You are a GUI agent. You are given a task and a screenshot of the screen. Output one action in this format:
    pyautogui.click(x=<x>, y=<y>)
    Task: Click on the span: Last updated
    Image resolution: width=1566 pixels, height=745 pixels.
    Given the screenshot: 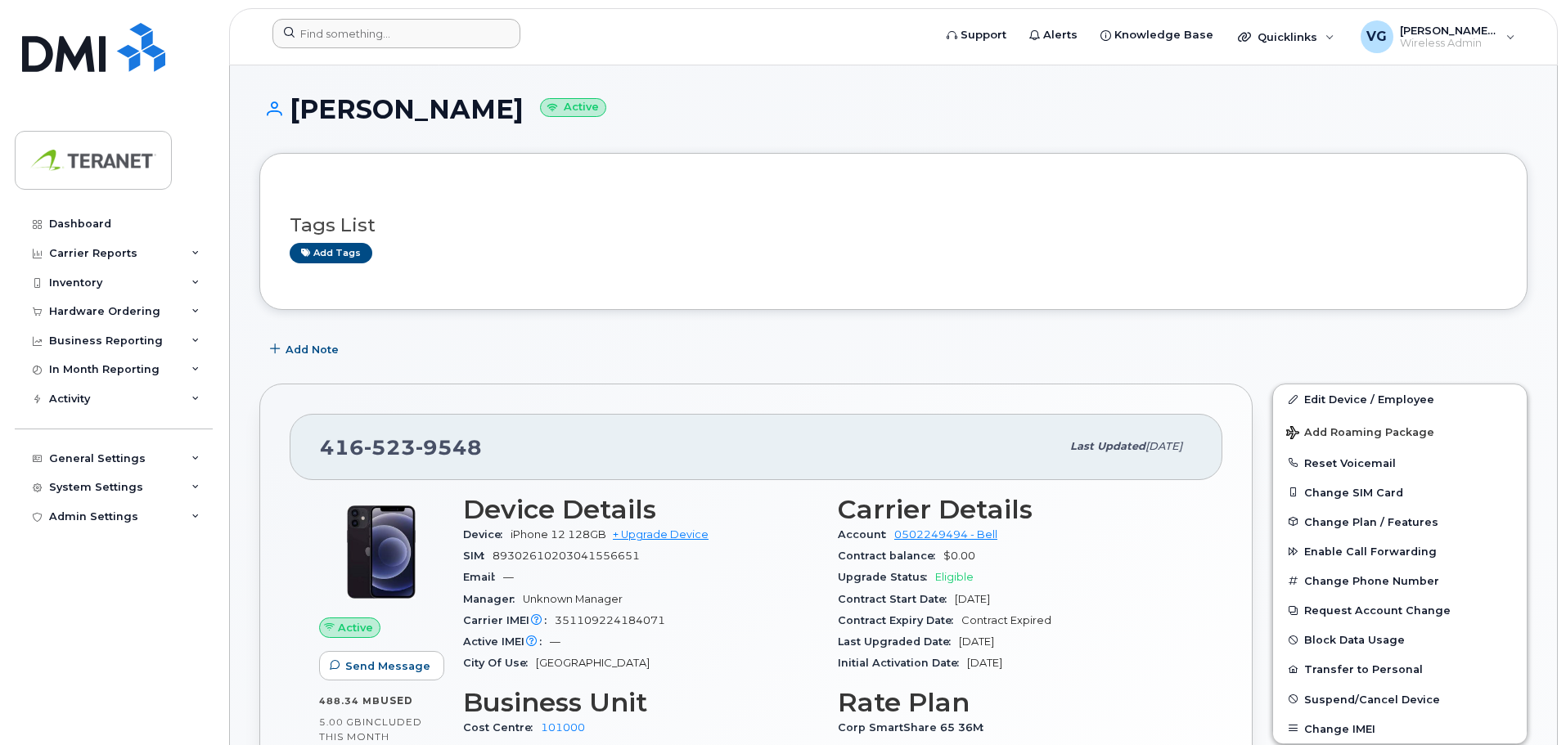 What is the action you would take?
    pyautogui.click(x=1108, y=446)
    